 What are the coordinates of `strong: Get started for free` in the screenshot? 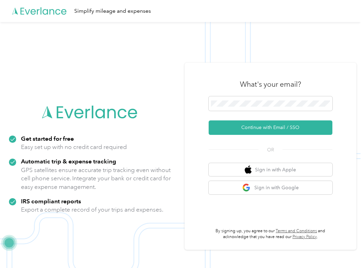 It's located at (47, 138).